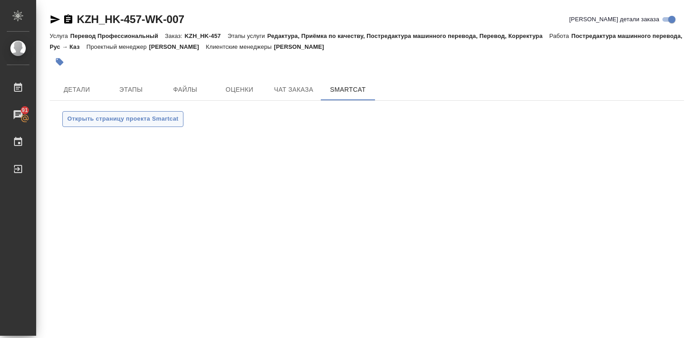 The width and height of the screenshot is (694, 338). Describe the element at coordinates (174, 36) in the screenshot. I see `p: Заказ:` at that location.